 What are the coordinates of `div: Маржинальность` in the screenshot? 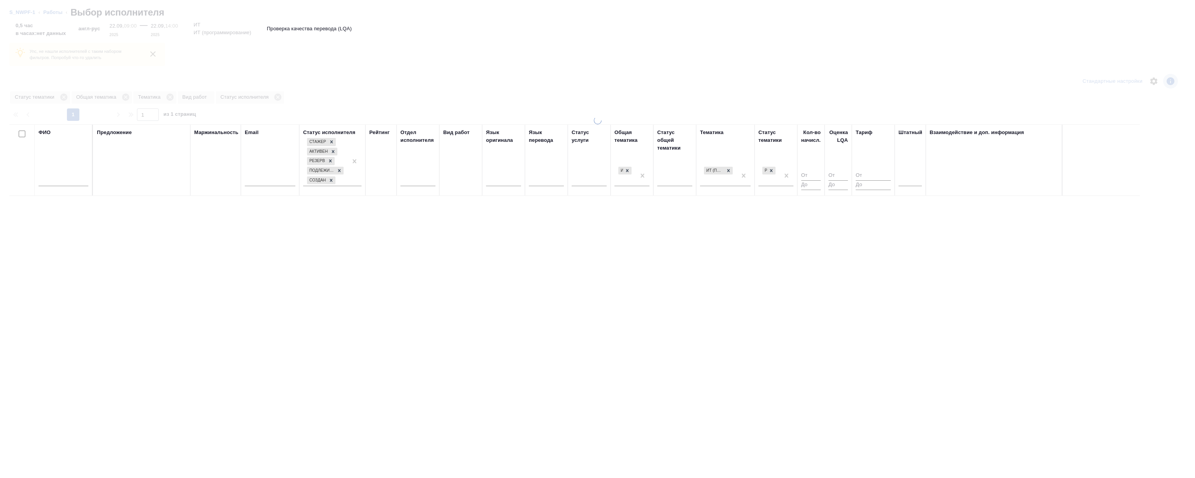 It's located at (216, 133).